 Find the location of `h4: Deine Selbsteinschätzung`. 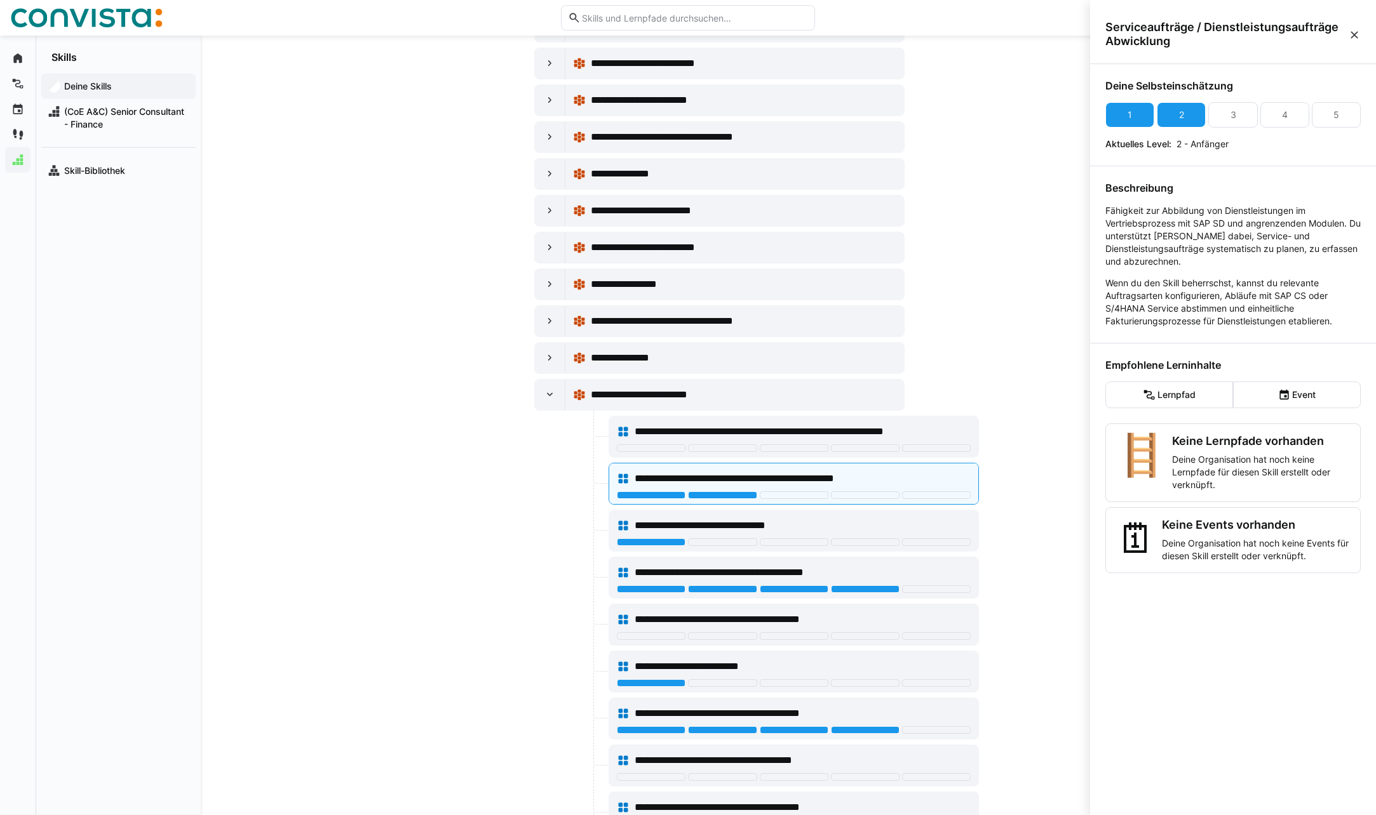

h4: Deine Selbsteinschätzung is located at coordinates (1233, 86).